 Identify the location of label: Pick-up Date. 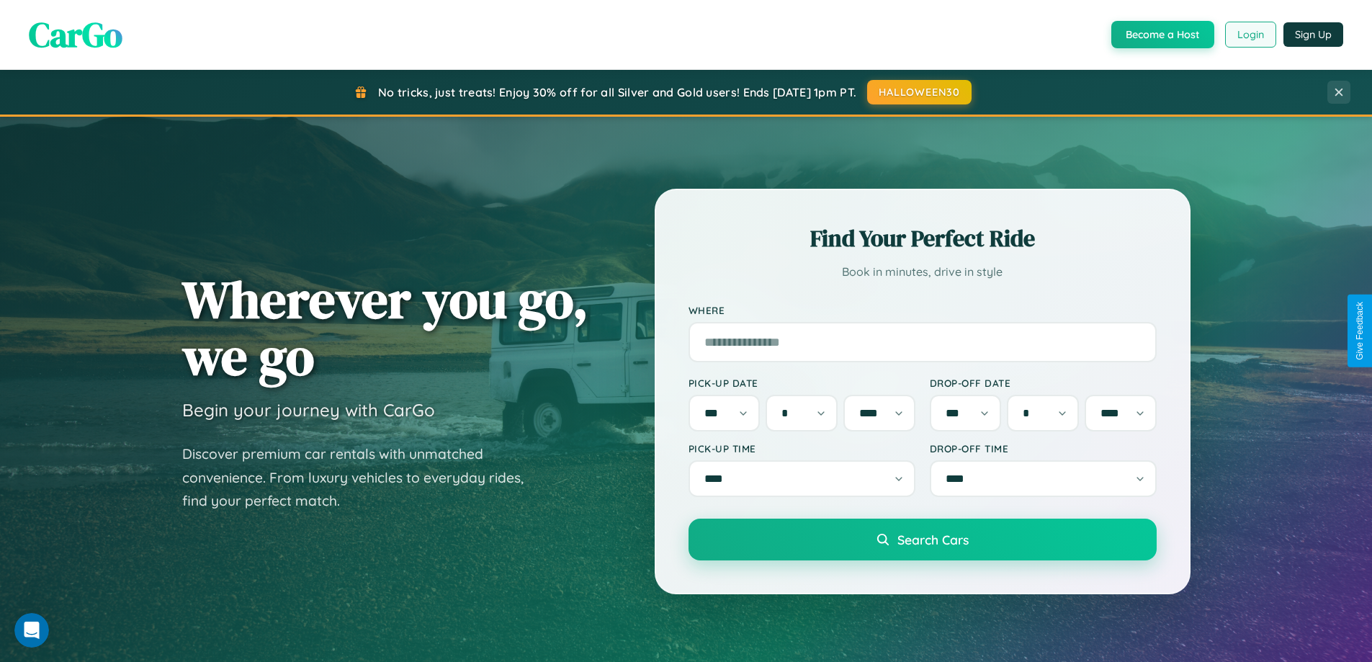
(801, 382).